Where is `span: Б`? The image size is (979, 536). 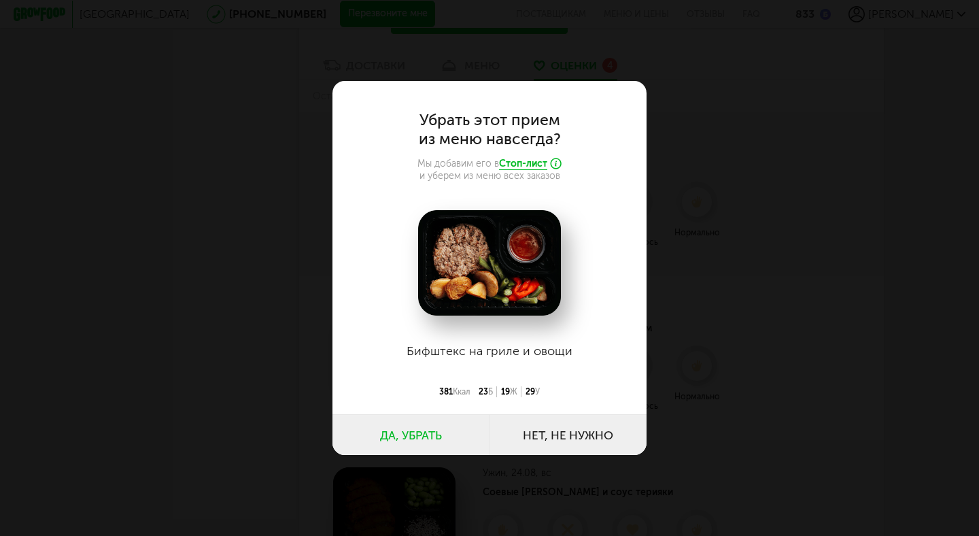 span: Б is located at coordinates (490, 391).